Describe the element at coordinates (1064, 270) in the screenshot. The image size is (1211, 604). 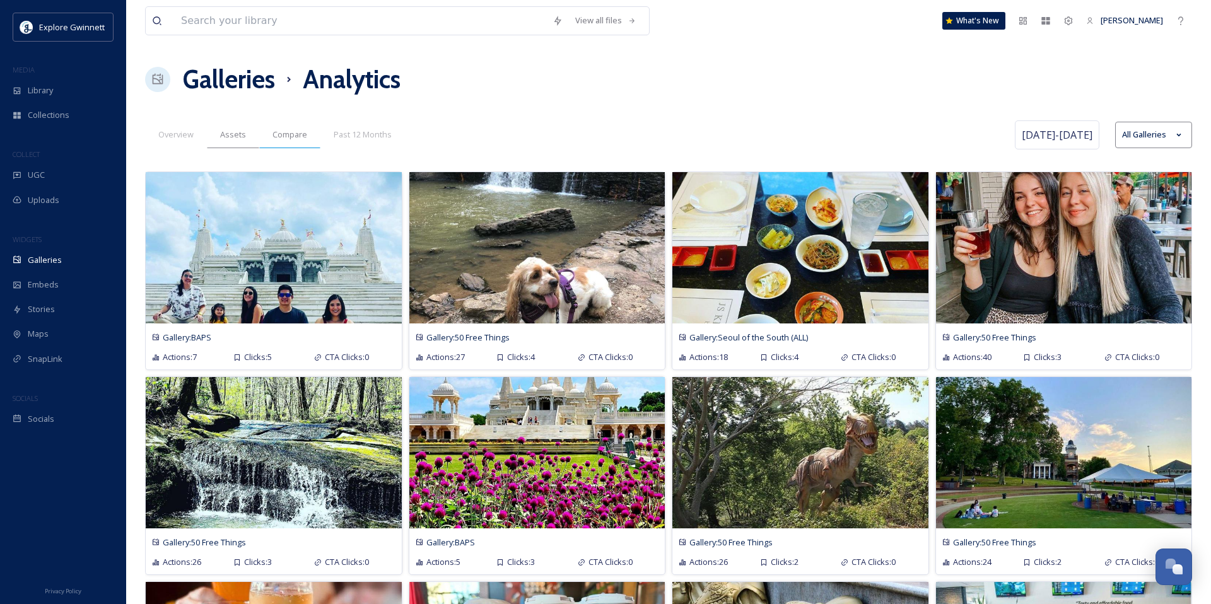
I see `a: Gallery:50 Free ThingsActions:40Clicks:3CTA Clicks:0` at that location.